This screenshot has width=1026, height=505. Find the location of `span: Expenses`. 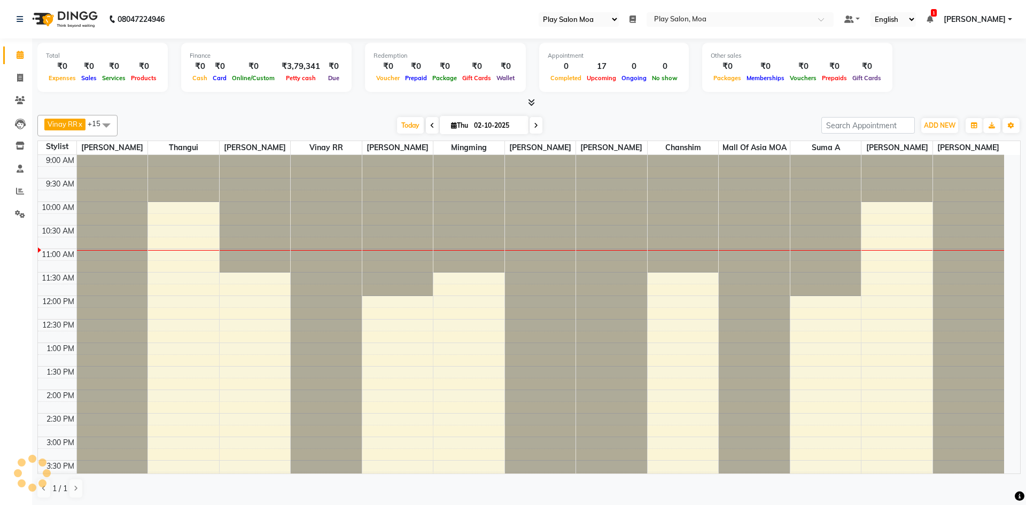

span: Expenses is located at coordinates (62, 78).